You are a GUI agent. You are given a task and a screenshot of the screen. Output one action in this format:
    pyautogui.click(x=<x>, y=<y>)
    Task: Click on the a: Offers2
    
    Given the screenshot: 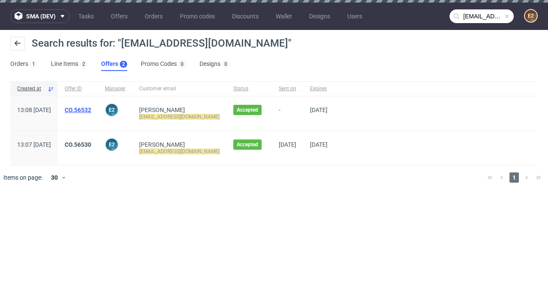 What is the action you would take?
    pyautogui.click(x=114, y=64)
    